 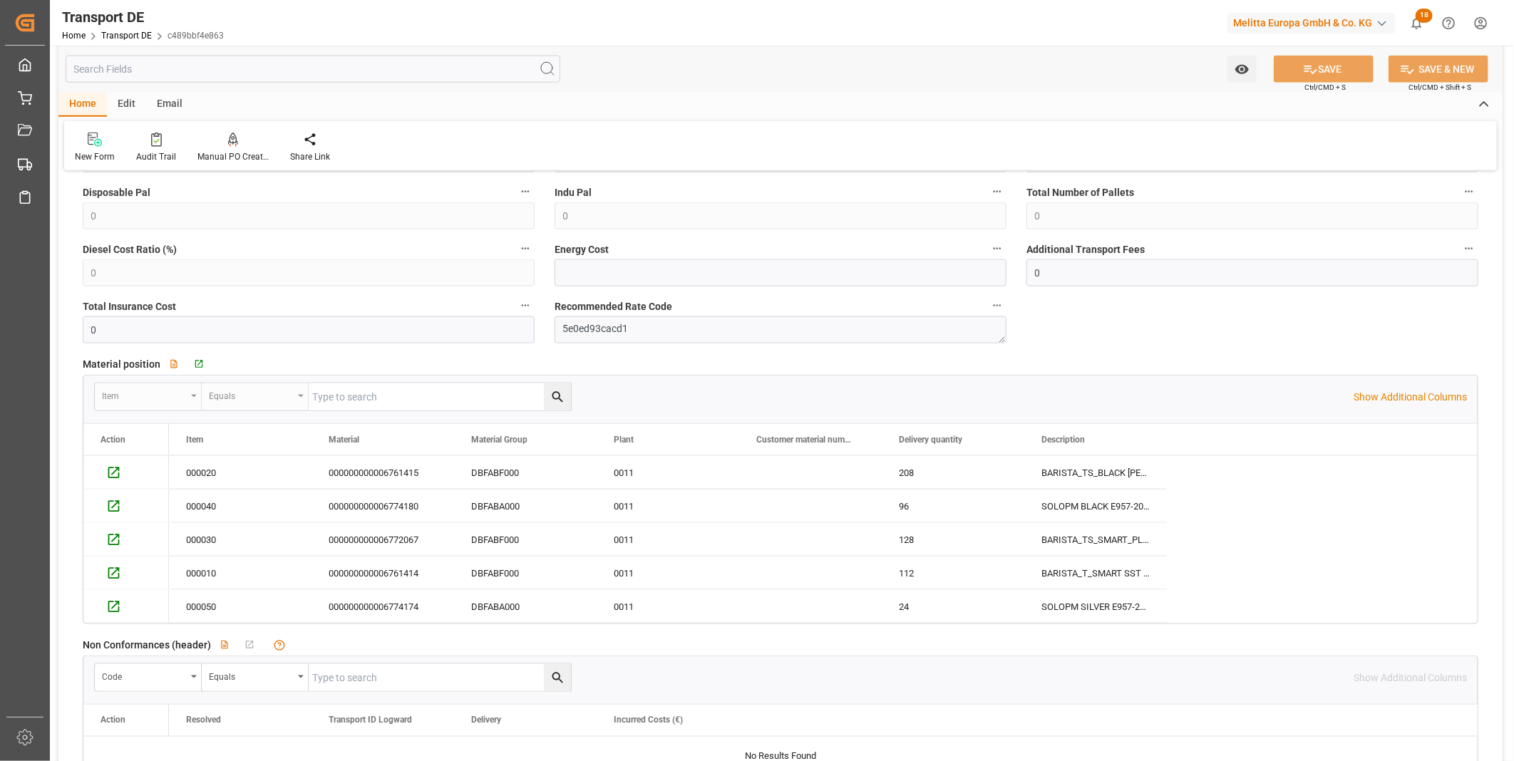 I want to click on button: Help Center, so click(x=1449, y=23).